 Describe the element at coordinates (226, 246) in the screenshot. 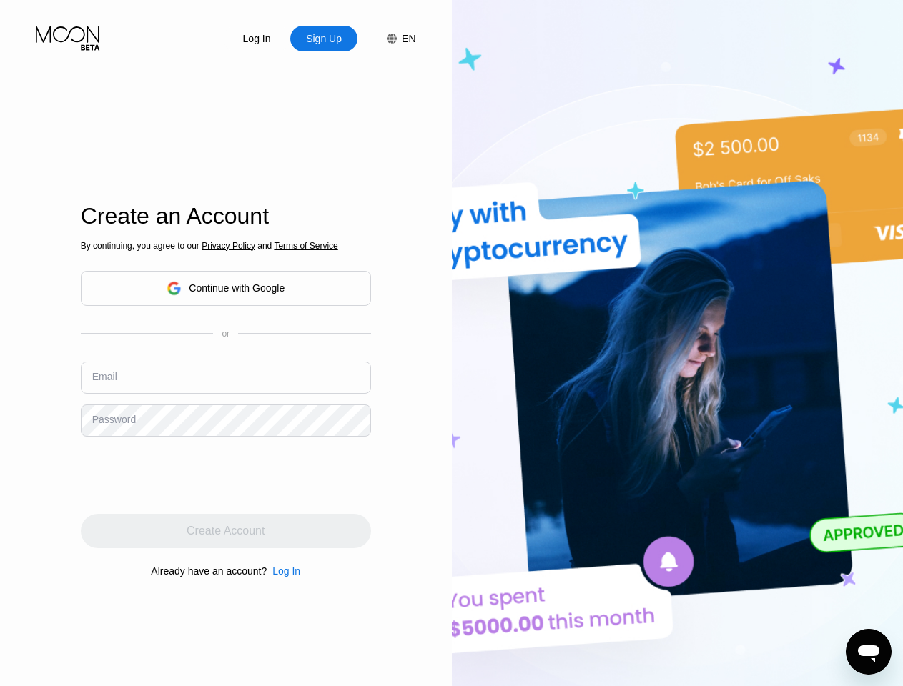

I see `div: By continuing, you agree to our` at that location.